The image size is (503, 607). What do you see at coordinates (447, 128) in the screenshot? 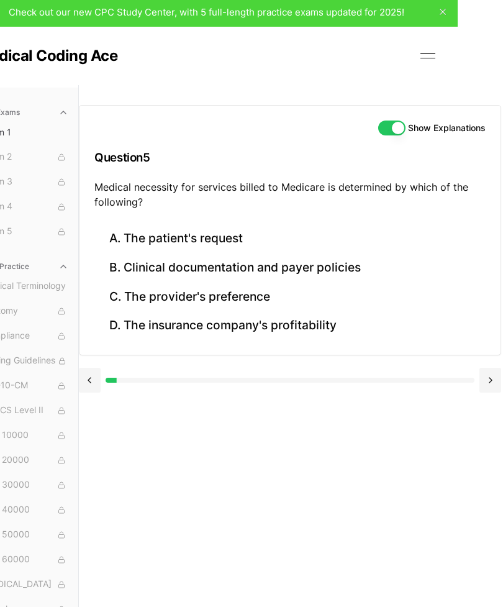
I see `label: Show Explanations` at bounding box center [447, 128].